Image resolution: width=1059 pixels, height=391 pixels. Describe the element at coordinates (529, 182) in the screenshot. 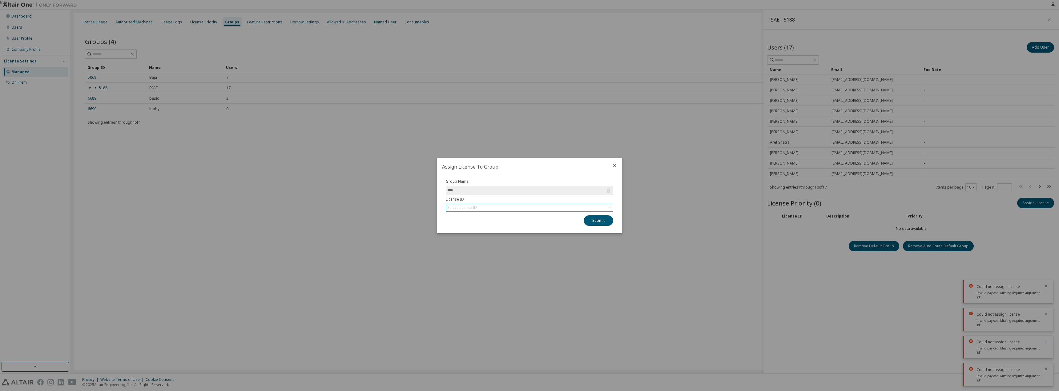

I see `label: Group Name` at that location.